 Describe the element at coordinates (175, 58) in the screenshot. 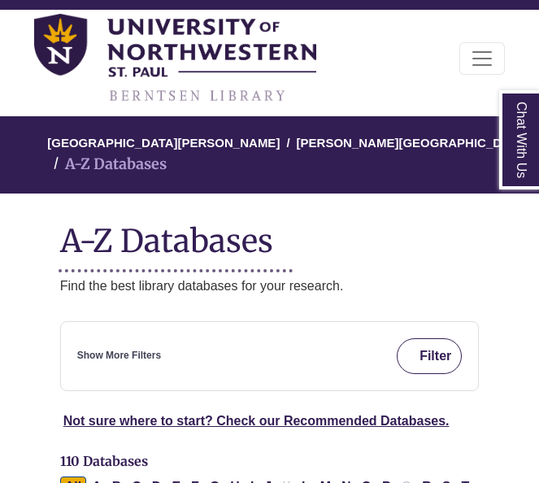

I see `img: library_home` at that location.